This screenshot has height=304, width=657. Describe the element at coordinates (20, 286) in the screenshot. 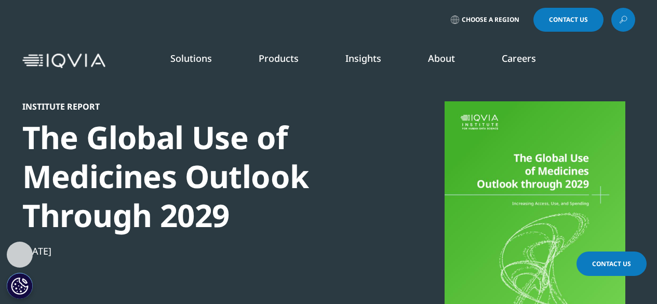

I see `button: Cookies Settings` at that location.